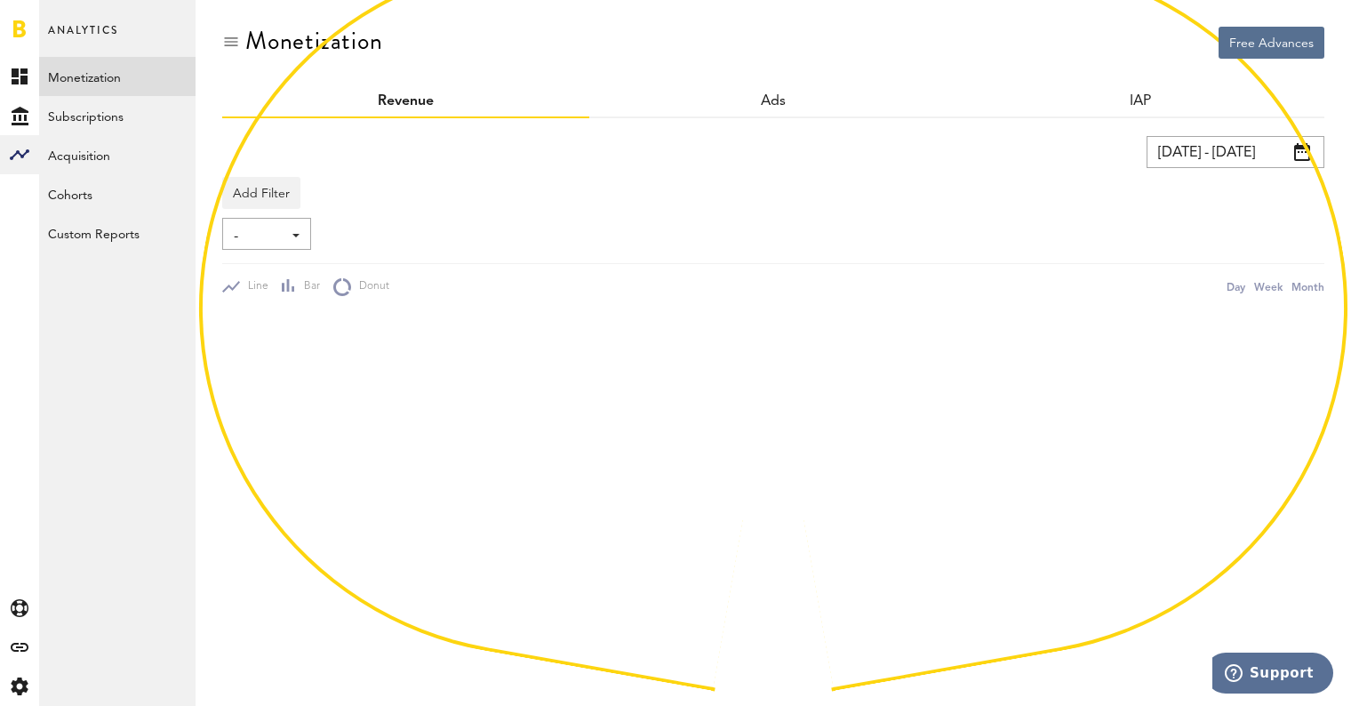 The width and height of the screenshot is (1351, 706). Describe the element at coordinates (1307, 286) in the screenshot. I see `div: Month` at that location.